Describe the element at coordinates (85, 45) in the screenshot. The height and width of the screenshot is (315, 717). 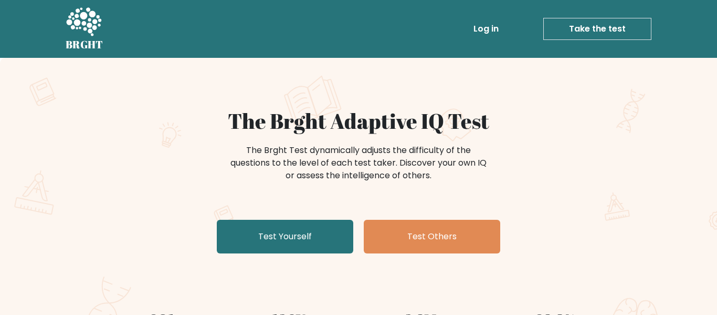
I see `h5: BRGHT` at that location.